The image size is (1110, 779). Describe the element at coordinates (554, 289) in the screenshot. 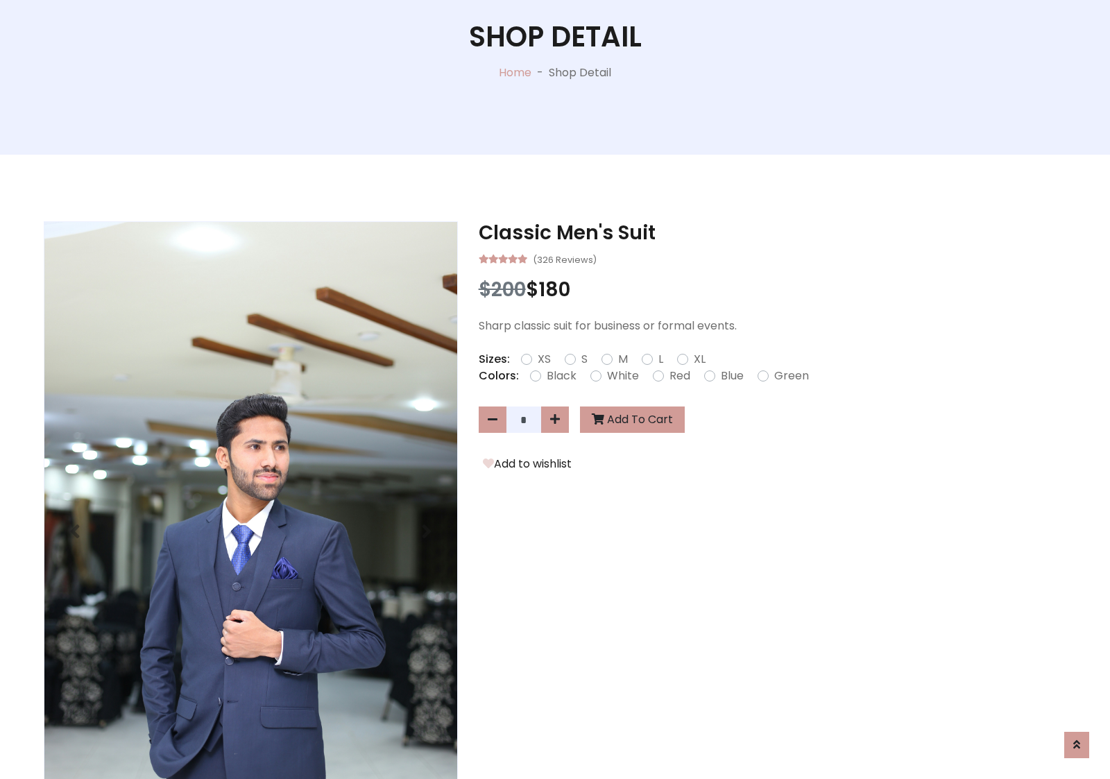

I see `span: 180` at that location.